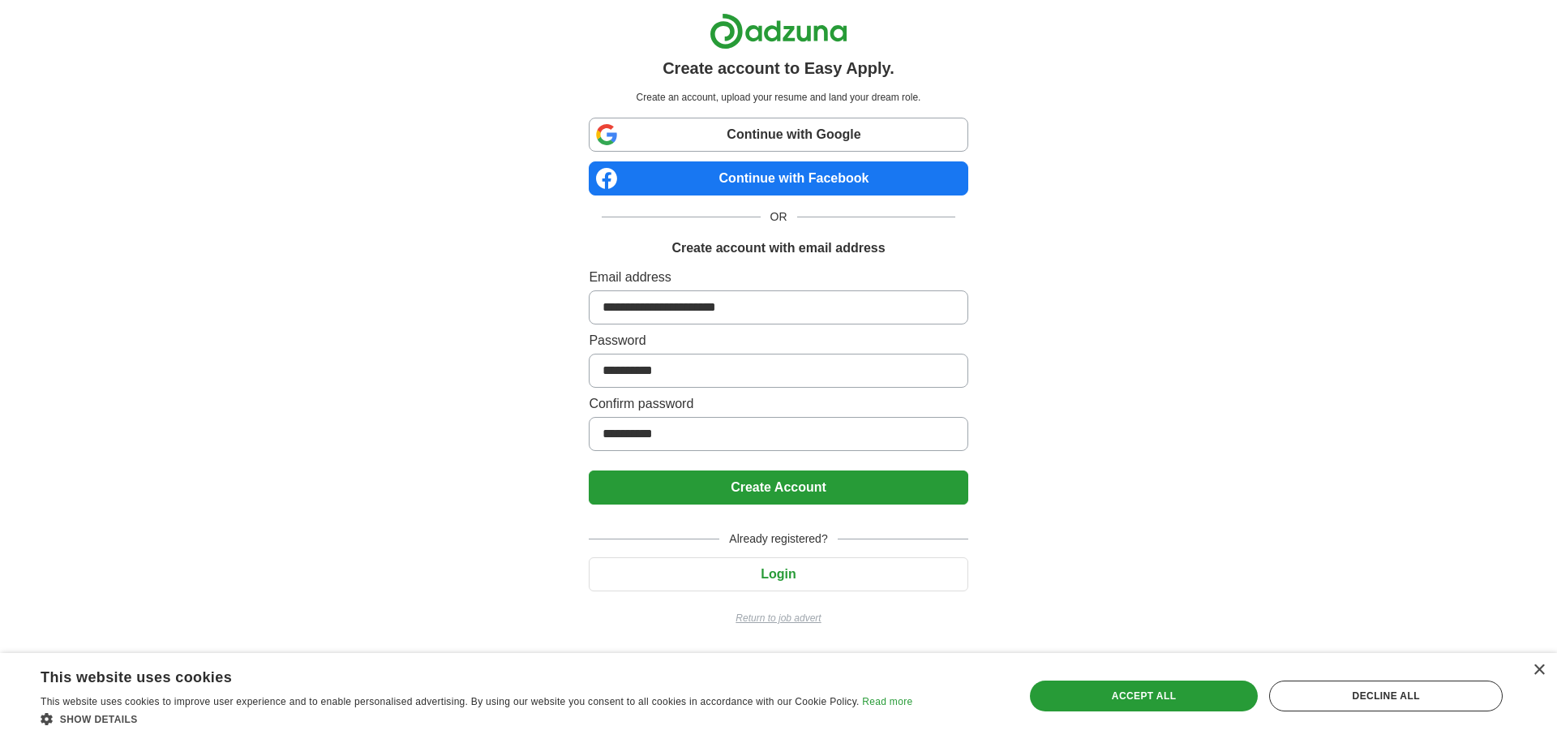  What do you see at coordinates (778, 574) in the screenshot?
I see `button: Login` at bounding box center [778, 574].